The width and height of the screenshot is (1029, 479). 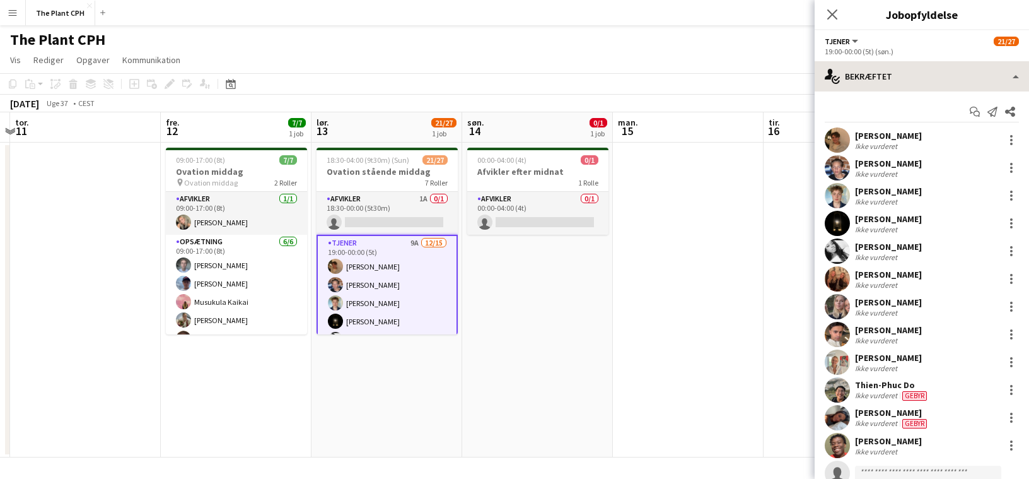 I want to click on span: 7 Roller, so click(x=437, y=182).